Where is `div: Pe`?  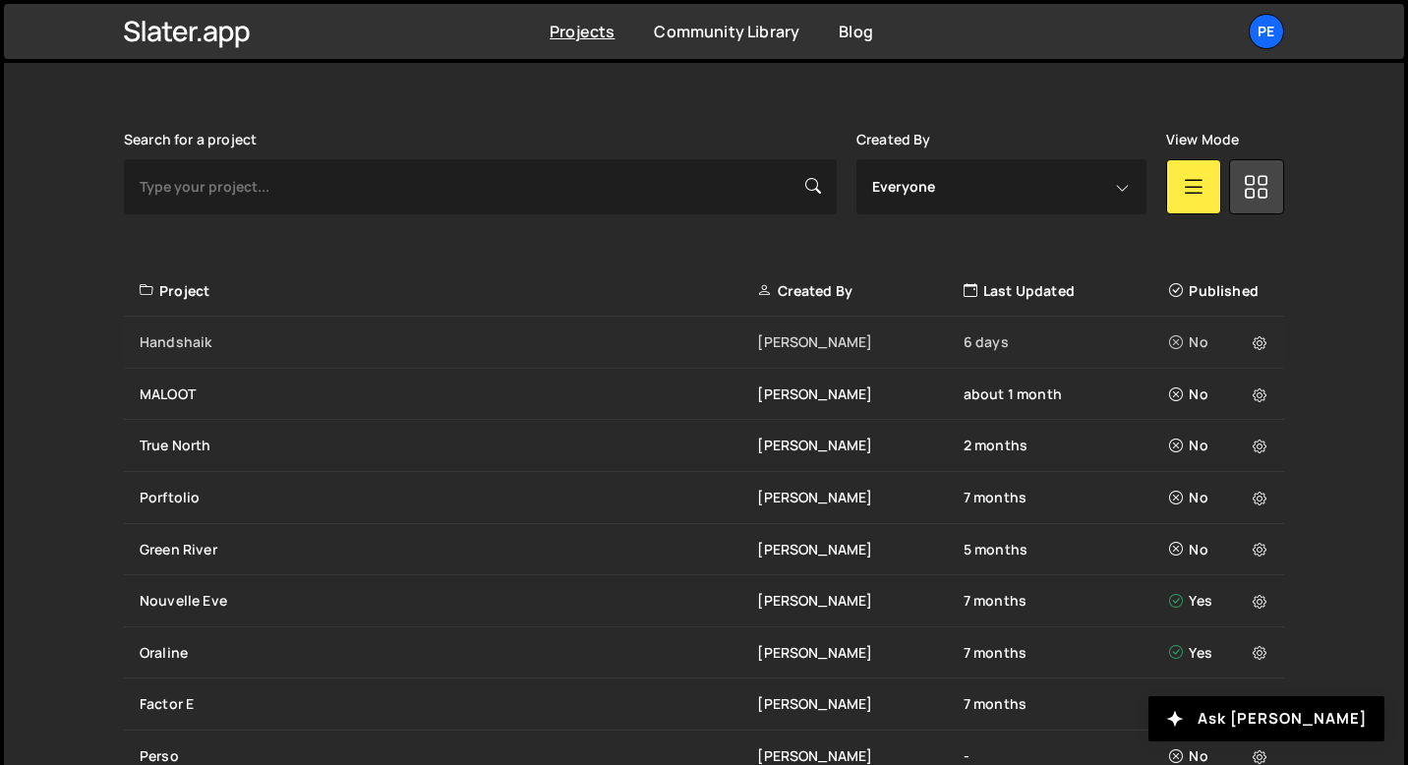
div: Pe is located at coordinates (1266, 31).